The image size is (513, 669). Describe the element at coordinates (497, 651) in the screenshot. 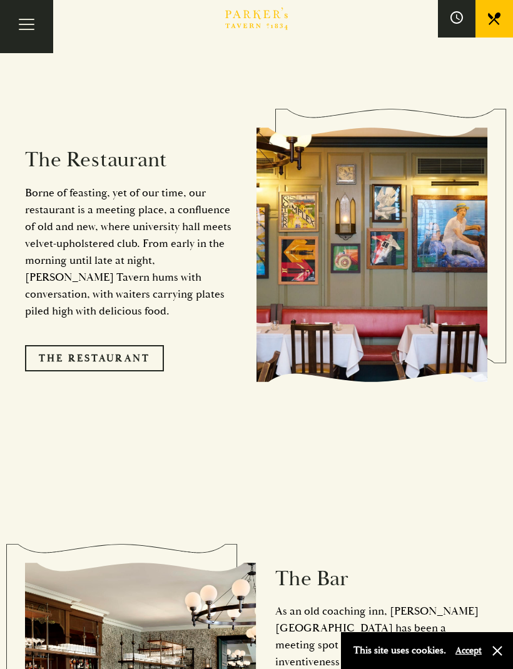

I see `button: Close and accept` at that location.